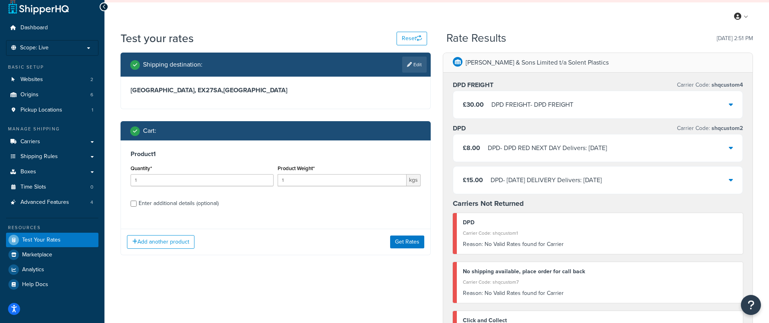 Image resolution: width=769 pixels, height=323 pixels. Describe the element at coordinates (52, 67) in the screenshot. I see `div: Basic Setup` at that location.